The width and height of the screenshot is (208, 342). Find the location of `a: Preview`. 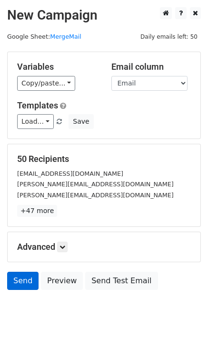

a: Preview is located at coordinates (62, 280).